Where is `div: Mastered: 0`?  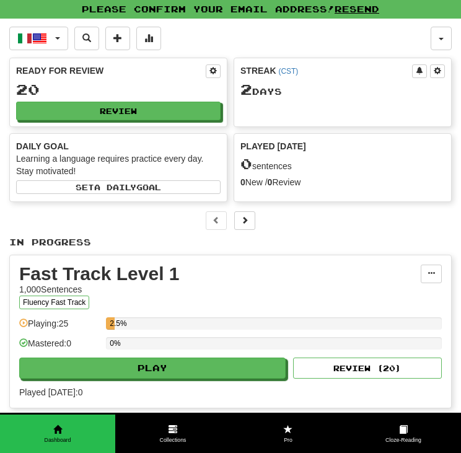
div: Mastered: 0 is located at coordinates (60, 347).